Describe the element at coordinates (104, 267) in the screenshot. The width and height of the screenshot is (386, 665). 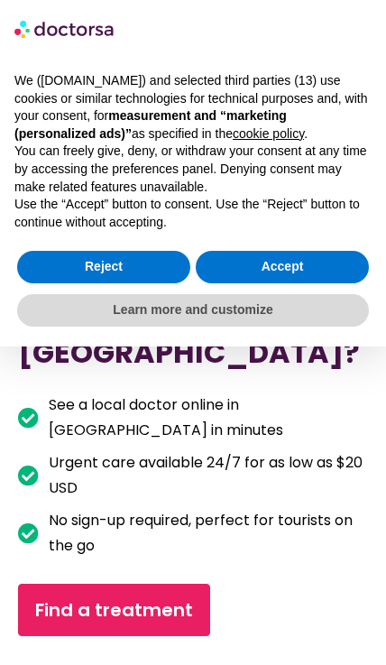
I see `button: Reject` at that location.